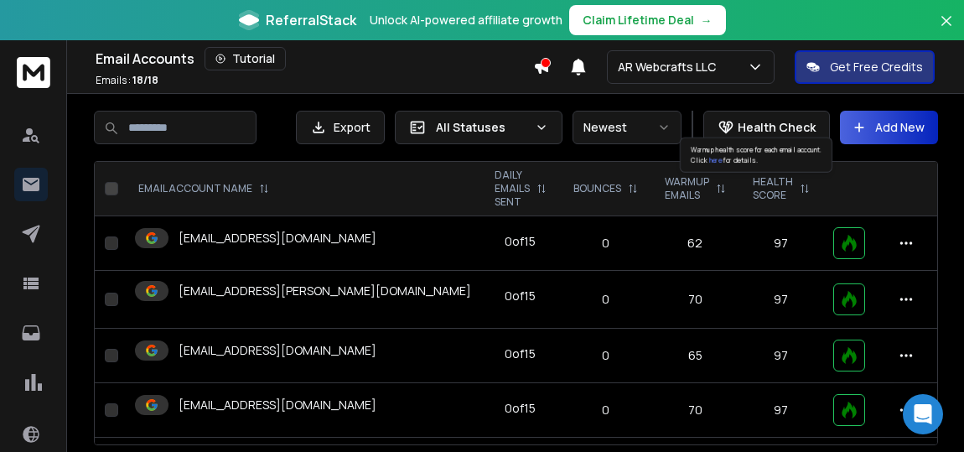 This screenshot has height=452, width=964. I want to click on div: Open Intercom Messenger, so click(923, 414).